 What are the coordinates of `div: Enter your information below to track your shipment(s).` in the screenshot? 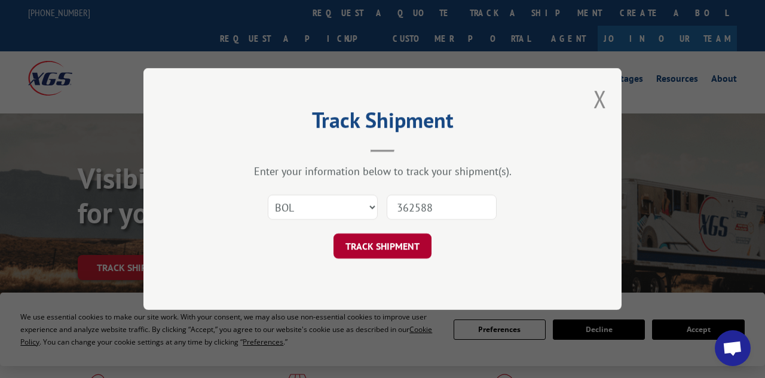 It's located at (382, 171).